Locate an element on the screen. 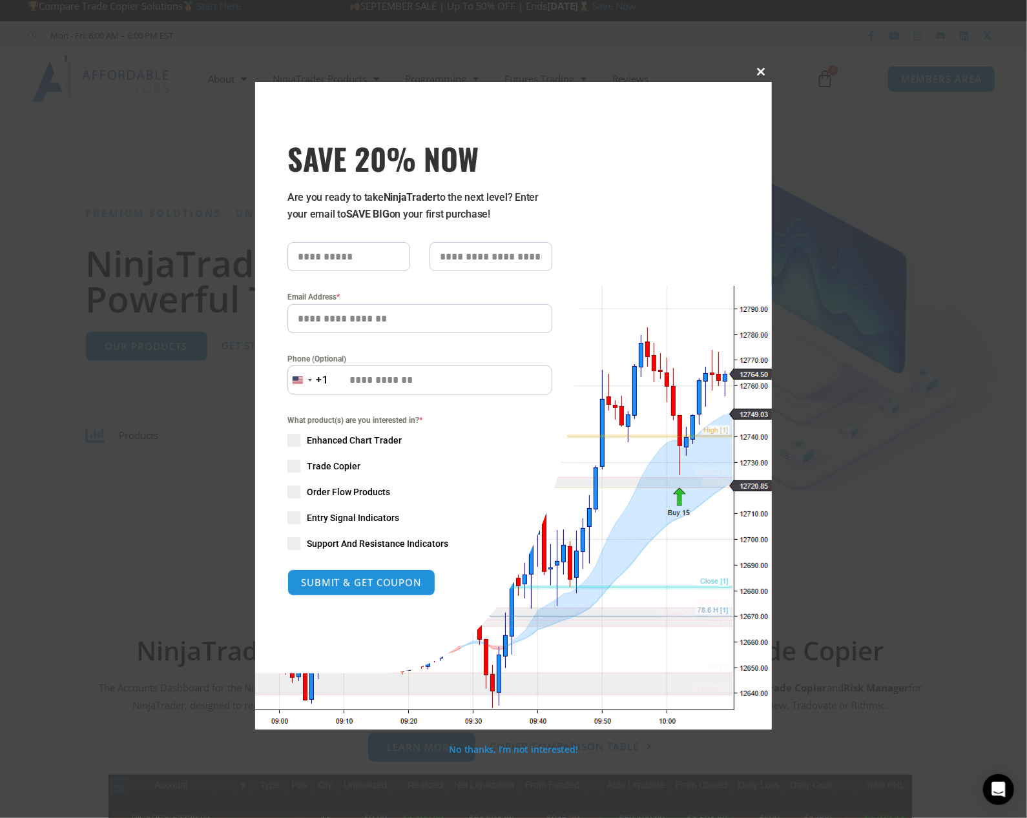 The image size is (1027, 818). label: Order Flow Products is located at coordinates (420, 492).